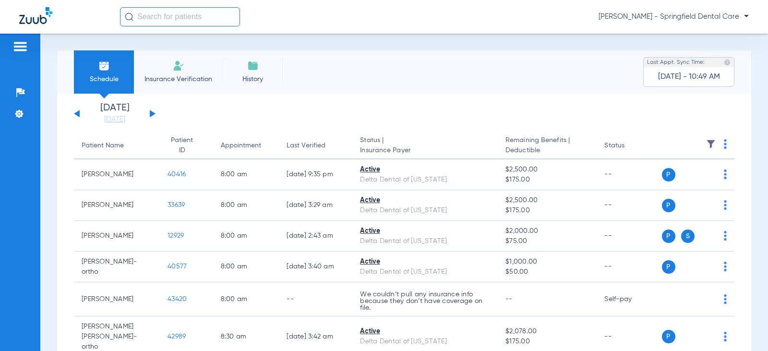 Image resolution: width=768 pixels, height=351 pixels. What do you see at coordinates (425, 301) in the screenshot?
I see `p: We couldn’t pull any insurance info because they don’t have coverage on file.` at bounding box center [425, 301].